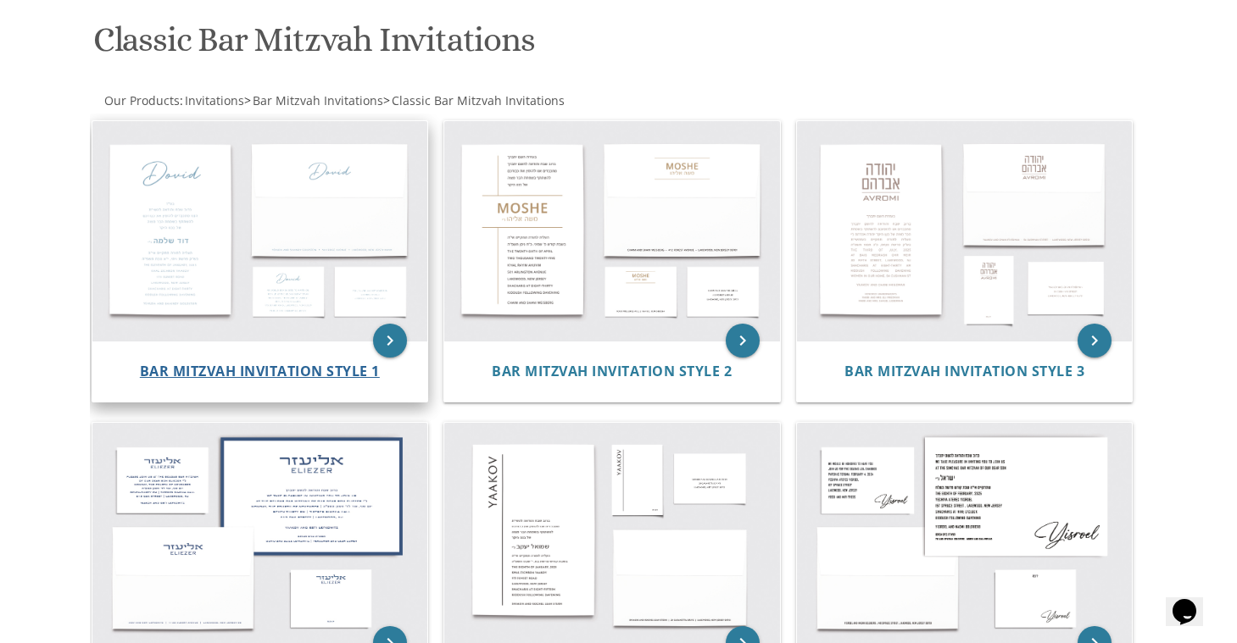 The image size is (1237, 643). What do you see at coordinates (478, 100) in the screenshot?
I see `span: Classic Bar Mitzvah Invitations` at bounding box center [478, 100].